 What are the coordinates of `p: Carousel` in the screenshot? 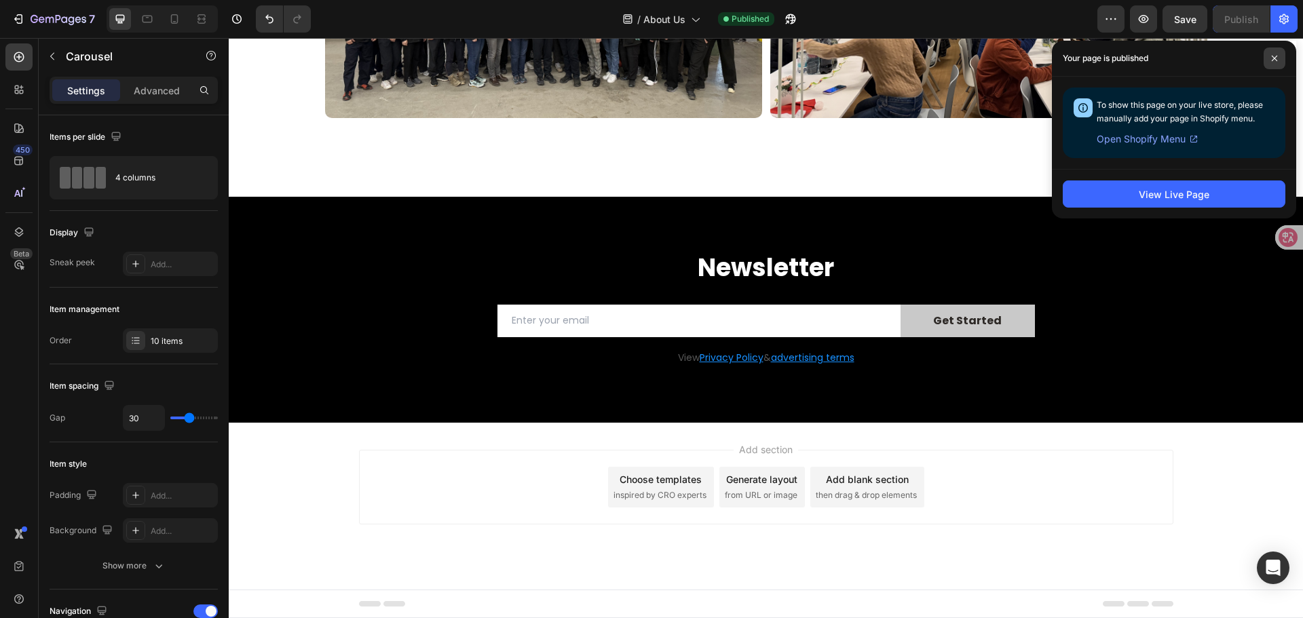 It's located at (123, 56).